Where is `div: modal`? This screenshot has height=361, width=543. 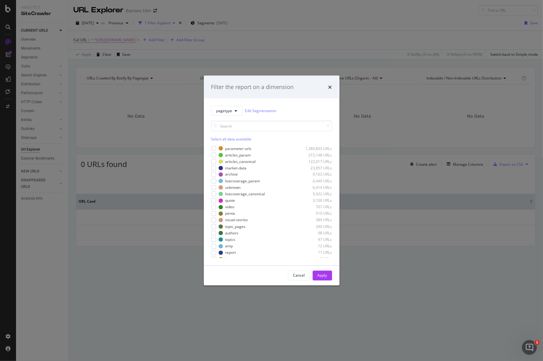
div: modal is located at coordinates (272, 181).